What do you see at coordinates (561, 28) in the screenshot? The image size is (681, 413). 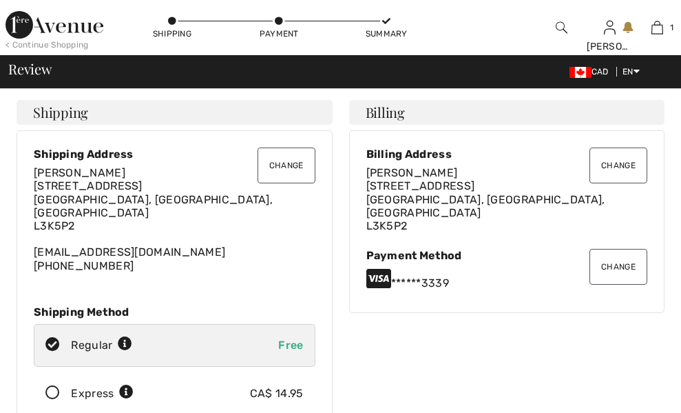 I see `img: search the website` at bounding box center [561, 28].